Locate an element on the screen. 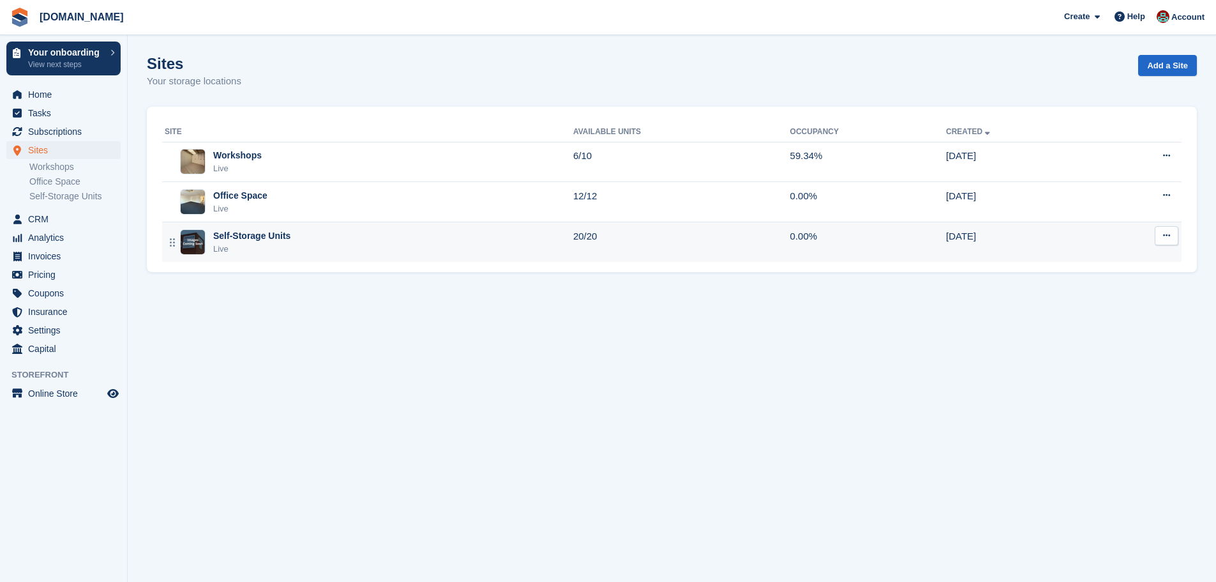  a: Add a Site is located at coordinates (1168, 65).